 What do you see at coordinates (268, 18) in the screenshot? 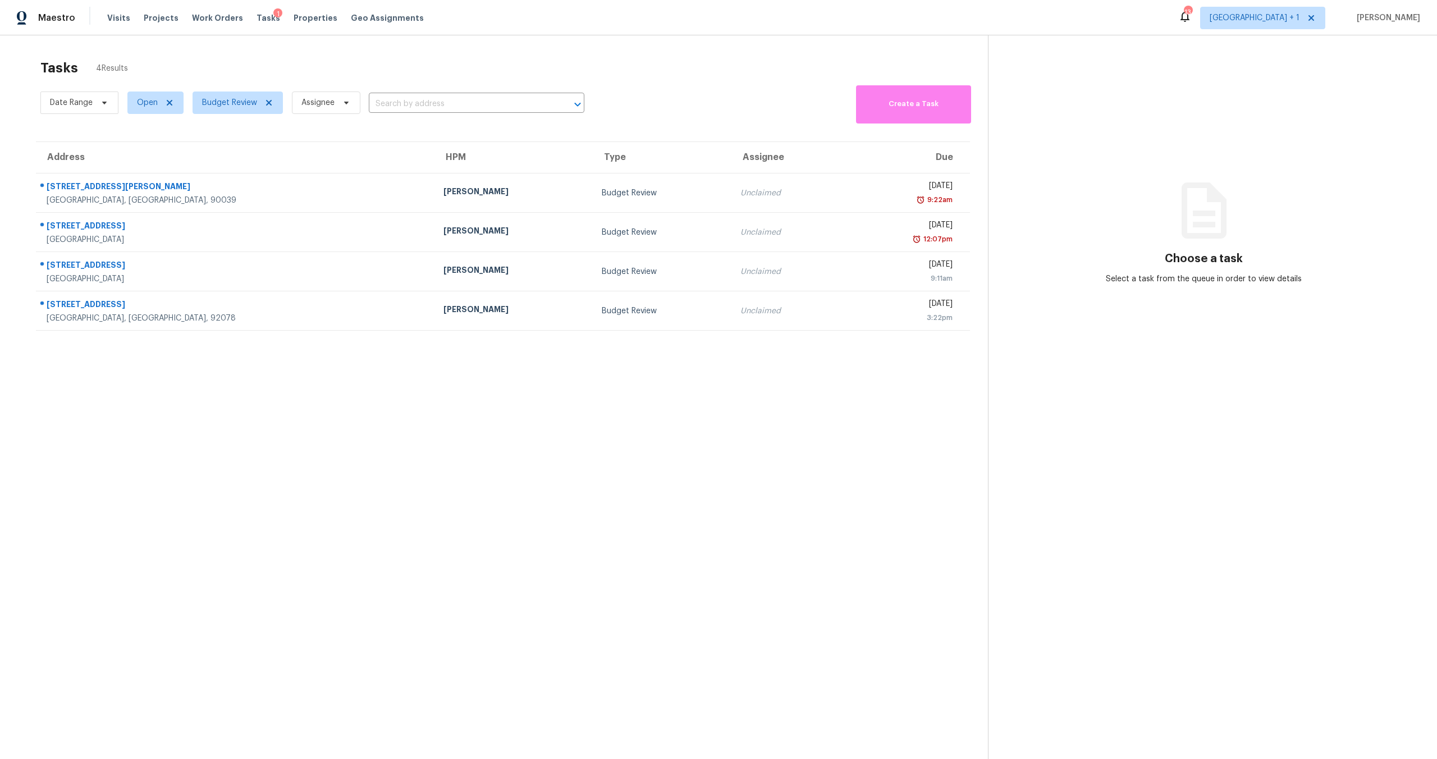
I see `span: Tasks` at bounding box center [268, 18].